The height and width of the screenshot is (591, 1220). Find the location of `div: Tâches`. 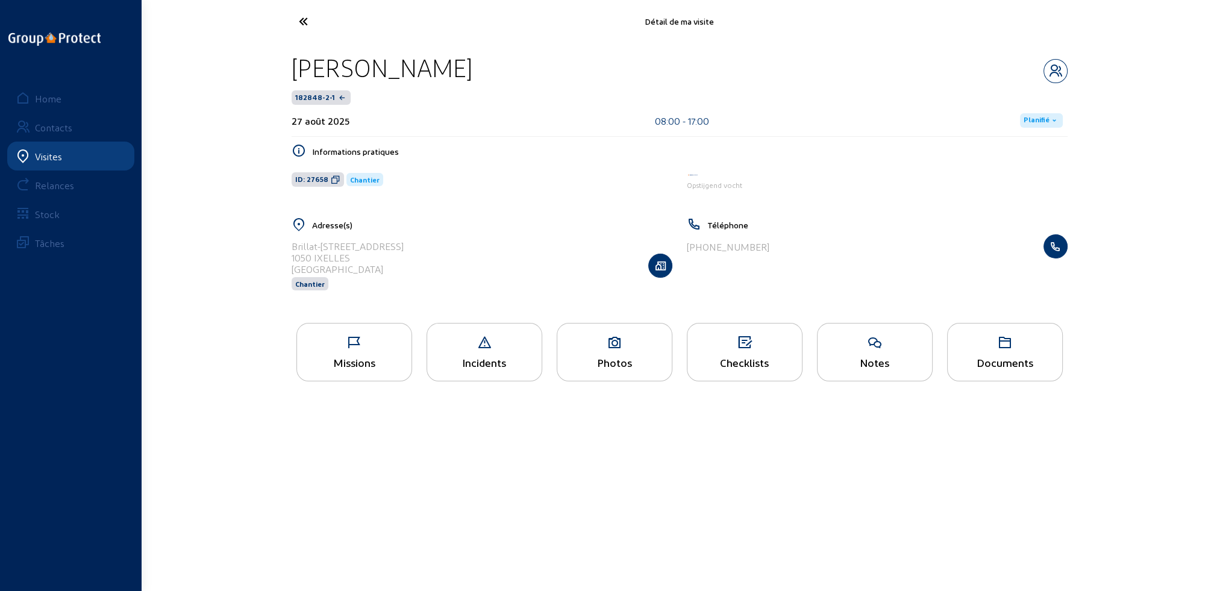

div: Tâches is located at coordinates (49, 243).